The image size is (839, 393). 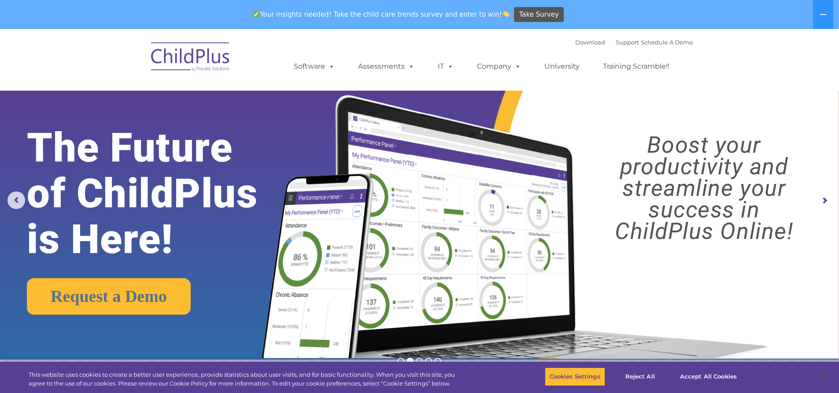 I want to click on rs-layer: The Future of ChildPlus is Here!, so click(x=161, y=194).